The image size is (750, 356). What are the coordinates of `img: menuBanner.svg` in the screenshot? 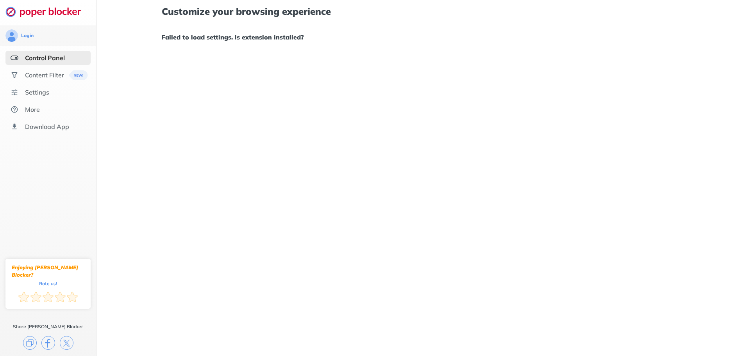 It's located at (78, 75).